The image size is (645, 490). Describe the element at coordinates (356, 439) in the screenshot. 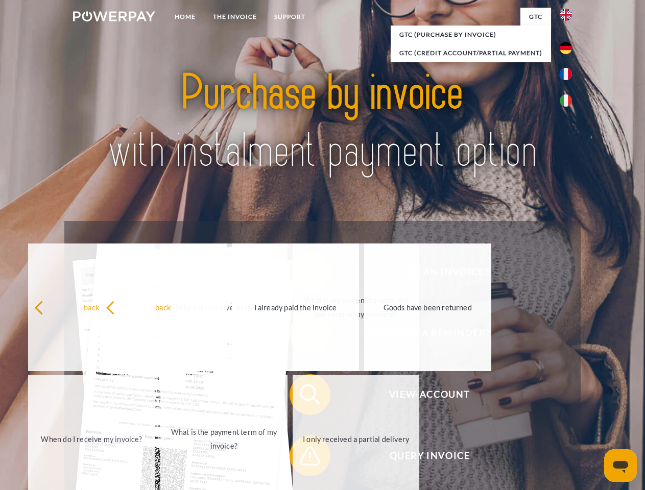

I see `div: I only received a partial delivery` at that location.